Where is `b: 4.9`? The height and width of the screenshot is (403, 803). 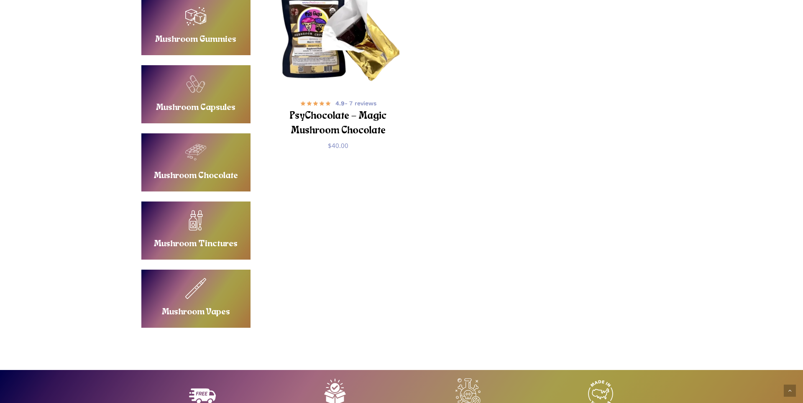 b: 4.9 is located at coordinates (340, 104).